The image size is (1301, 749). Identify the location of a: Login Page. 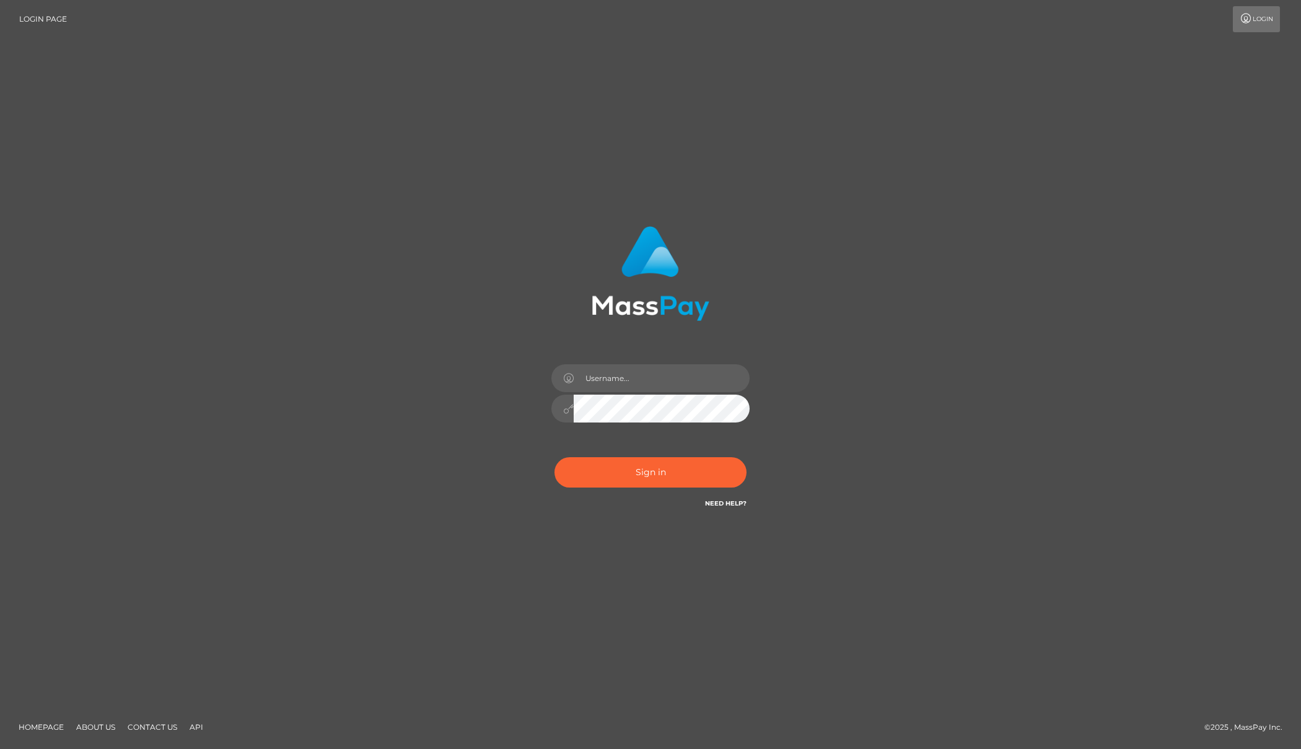
(43, 19).